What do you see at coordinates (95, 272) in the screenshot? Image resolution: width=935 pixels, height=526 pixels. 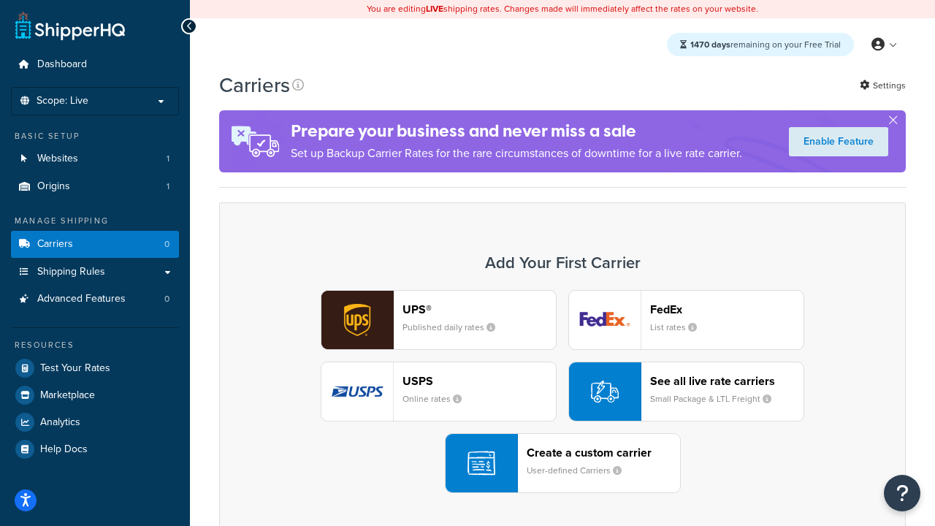 I see `li: Shipping Rules` at bounding box center [95, 272].